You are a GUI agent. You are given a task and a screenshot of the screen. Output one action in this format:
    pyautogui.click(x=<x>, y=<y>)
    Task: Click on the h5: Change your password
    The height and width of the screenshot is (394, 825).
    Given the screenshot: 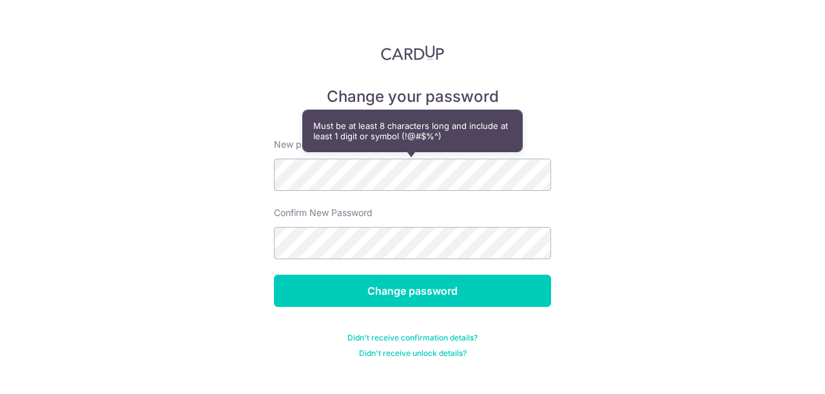 What is the action you would take?
    pyautogui.click(x=412, y=97)
    